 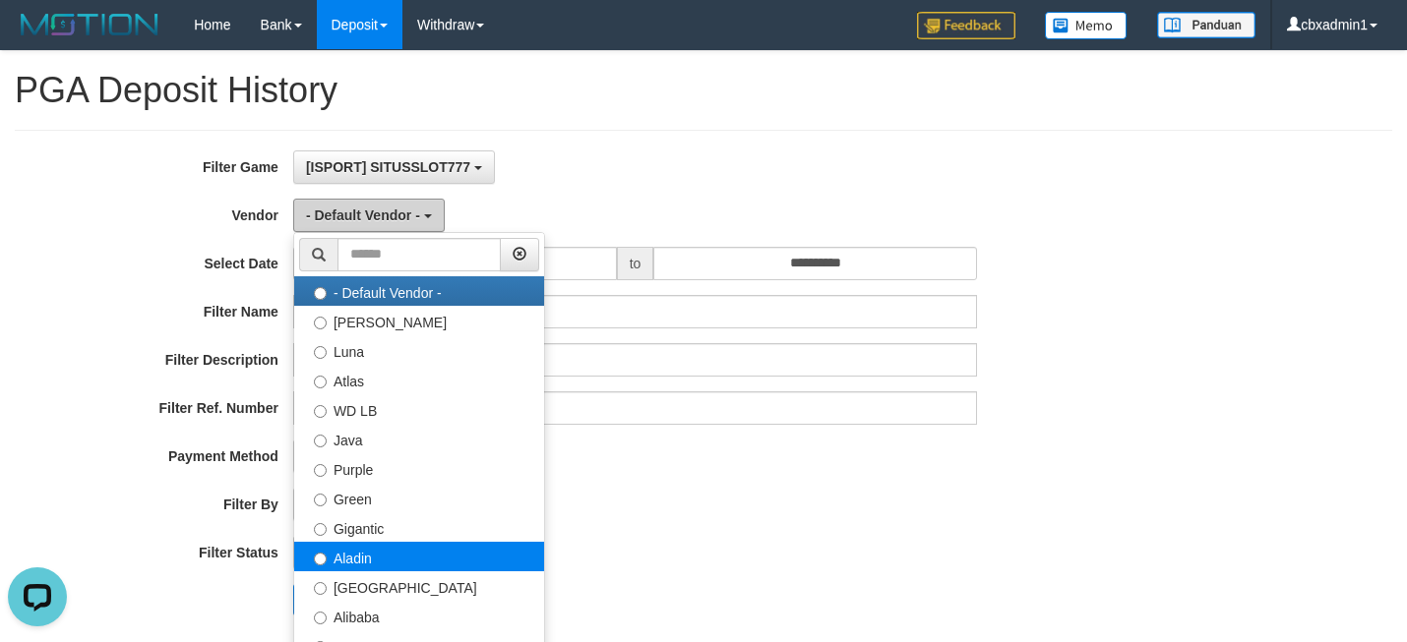 I want to click on label: Green, so click(x=419, y=498).